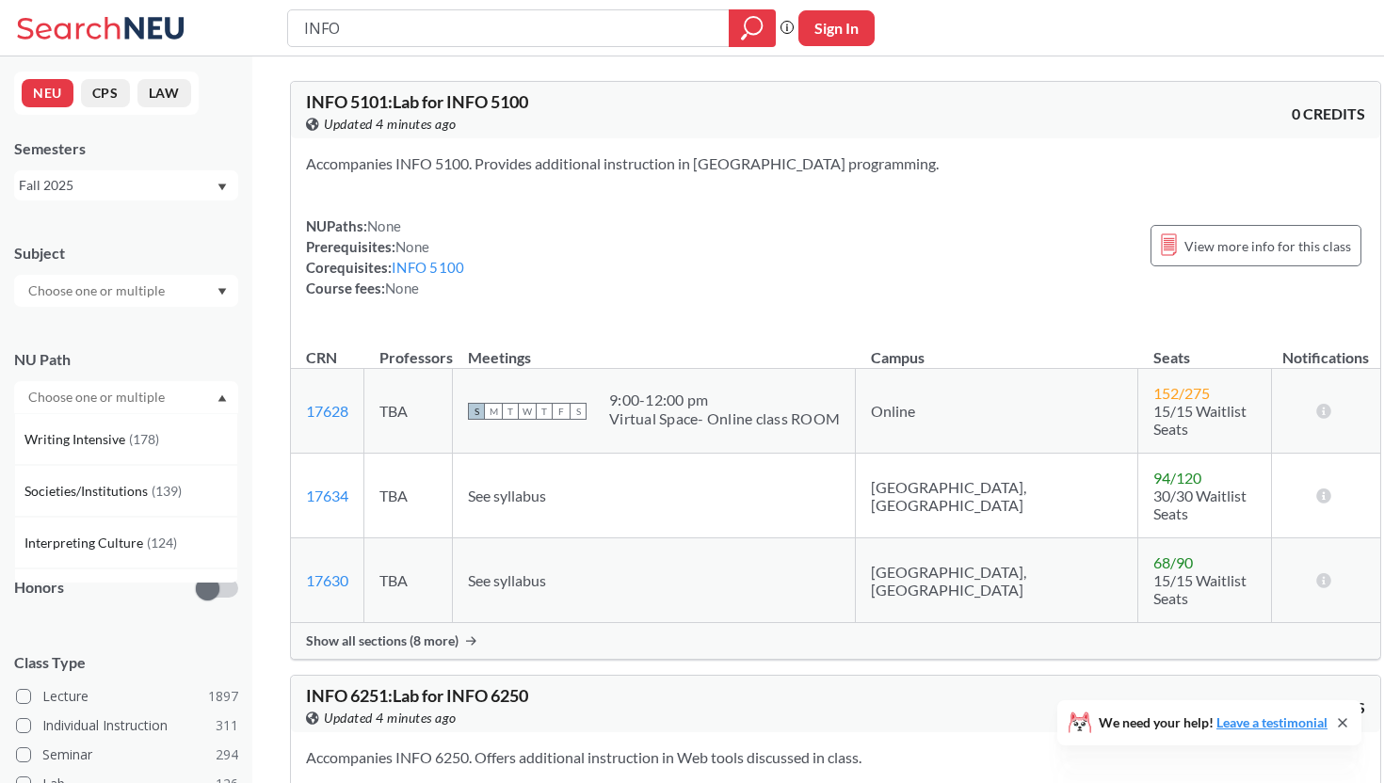 The width and height of the screenshot is (1384, 783). I want to click on label: Seminar, so click(127, 755).